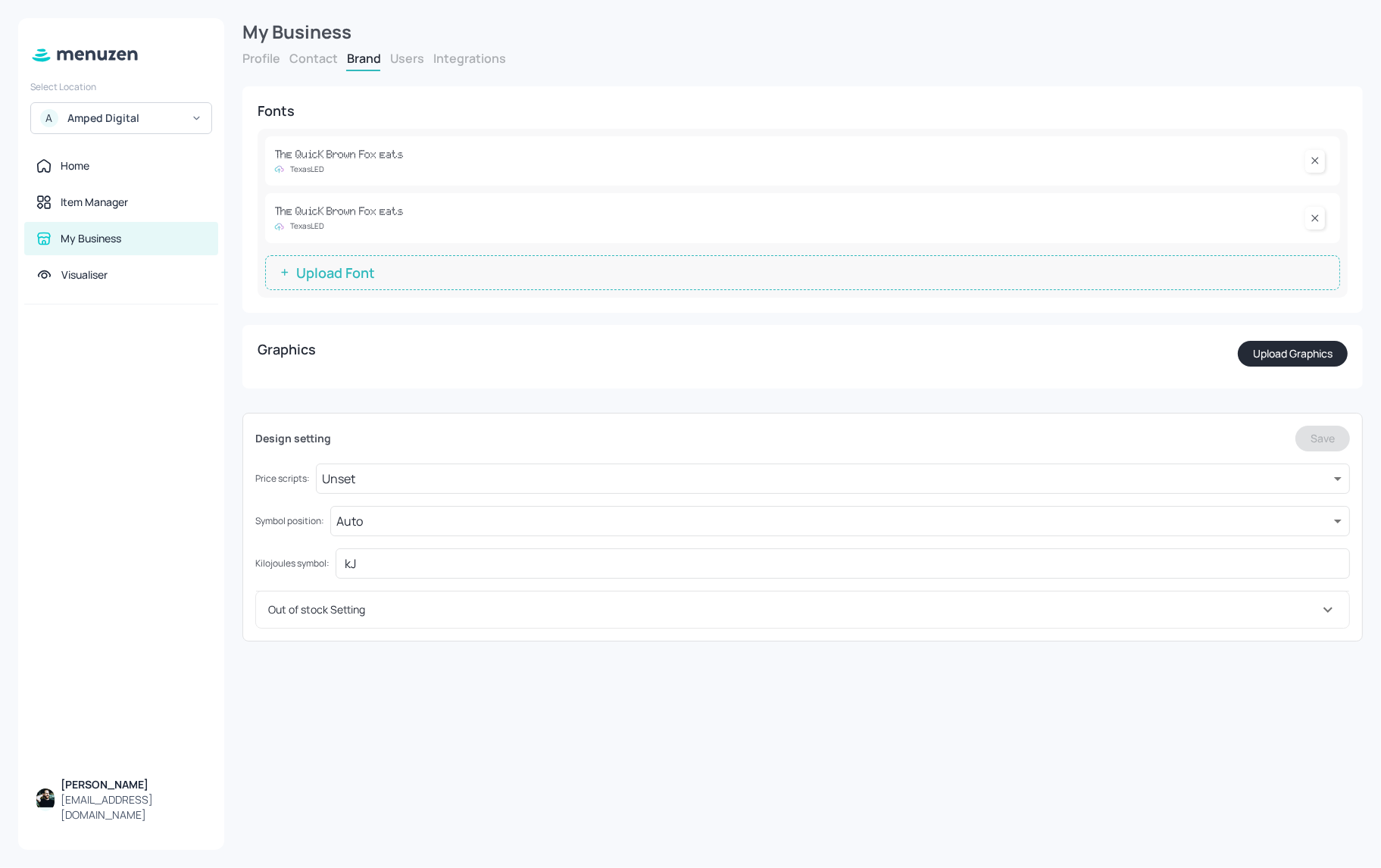 The image size is (1381, 868). Describe the element at coordinates (46, 798) in the screenshot. I see `img: AOh14Gi4dQW7IVANwAlDPR0YeRFOMCxAoteUMcORJYyS1Q=s96-c` at that location.